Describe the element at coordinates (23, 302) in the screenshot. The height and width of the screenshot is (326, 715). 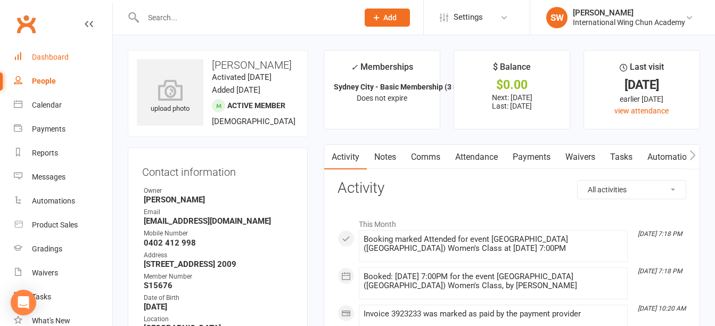
I see `div: Open Intercom Messenger` at that location.